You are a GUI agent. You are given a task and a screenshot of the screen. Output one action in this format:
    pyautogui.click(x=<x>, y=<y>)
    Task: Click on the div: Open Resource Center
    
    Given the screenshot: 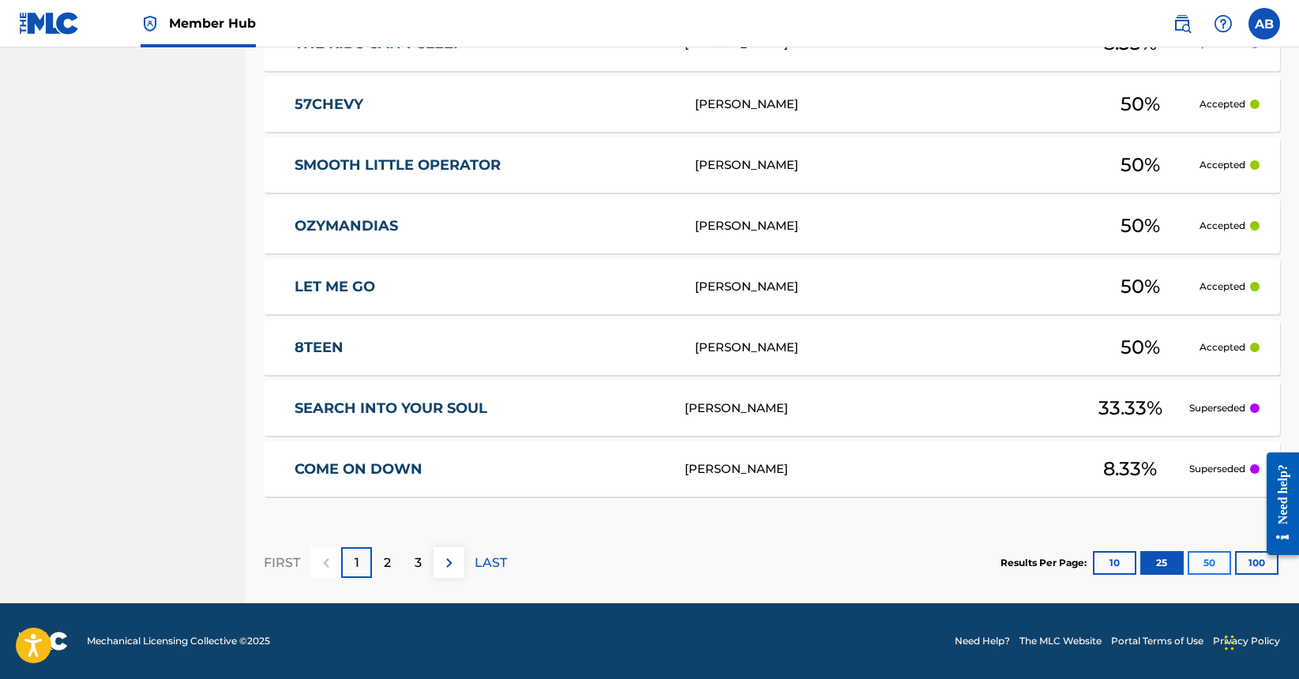 What is the action you would take?
    pyautogui.click(x=28, y=65)
    